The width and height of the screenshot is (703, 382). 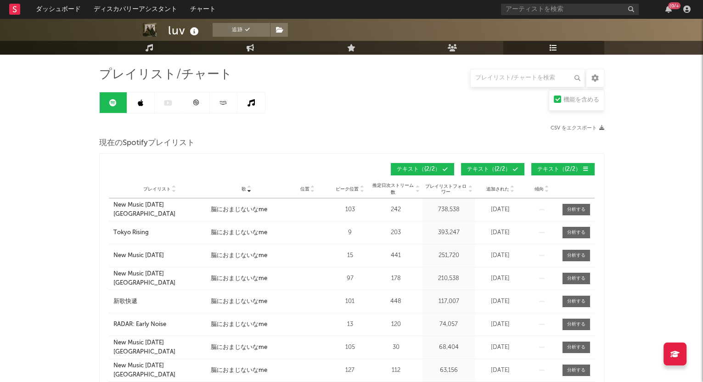 I want to click on div: 251,720, so click(x=449, y=256).